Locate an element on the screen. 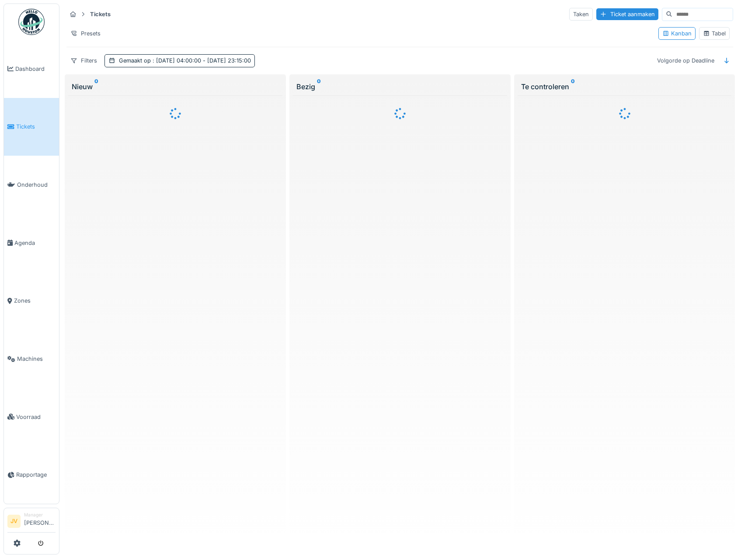  li: JV is located at coordinates (14, 521).